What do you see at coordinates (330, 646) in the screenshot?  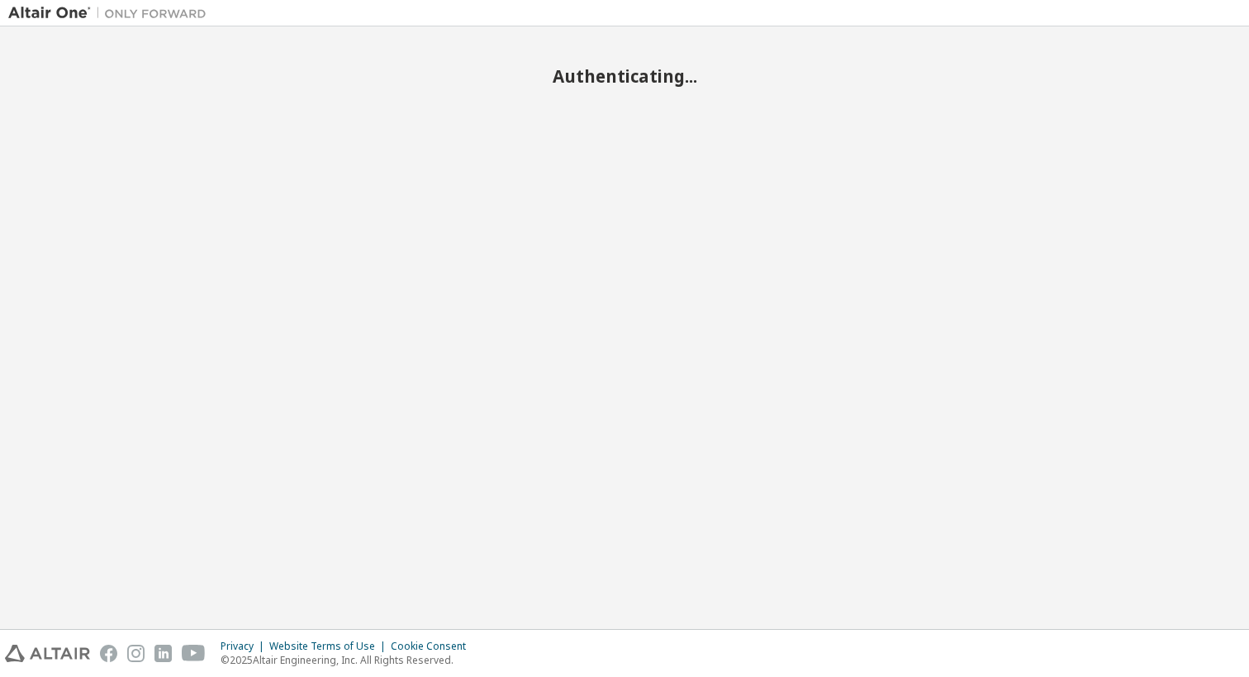 I see `div: Website Terms of Use` at bounding box center [330, 646].